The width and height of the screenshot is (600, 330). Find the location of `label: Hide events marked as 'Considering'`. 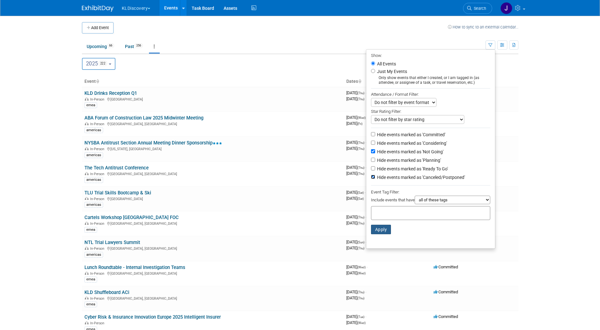

label: Hide events marked as 'Considering' is located at coordinates (411, 143).